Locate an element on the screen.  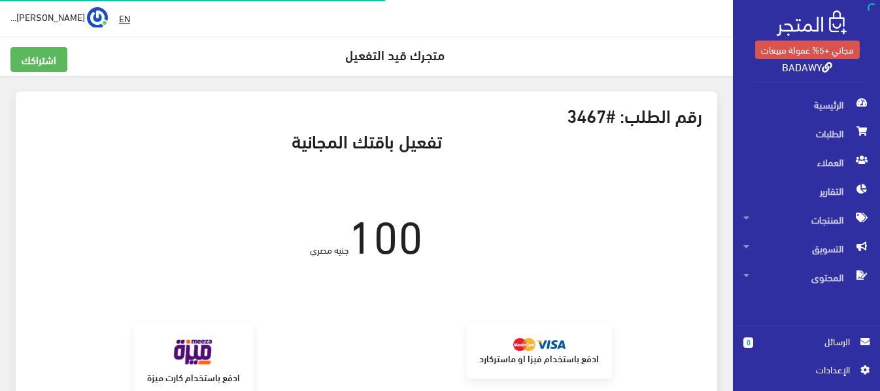
u: EN is located at coordinates (124, 18).